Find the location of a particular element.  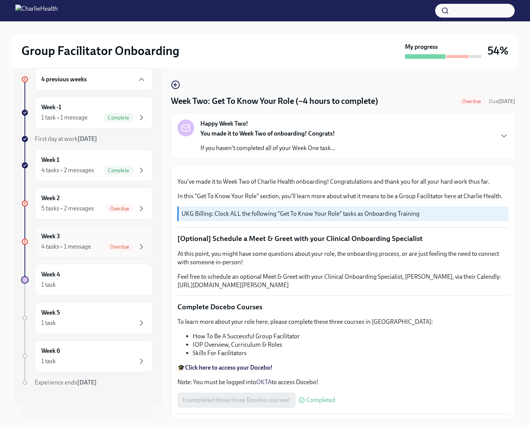

h6: Week -1 is located at coordinates (51, 107).